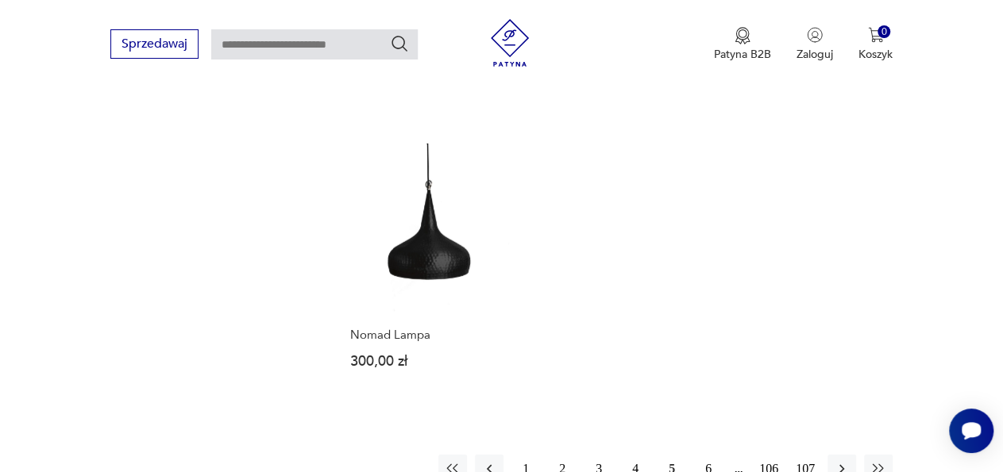 The height and width of the screenshot is (472, 1003). Describe the element at coordinates (742, 54) in the screenshot. I see `p: Patyna B2B` at that location.